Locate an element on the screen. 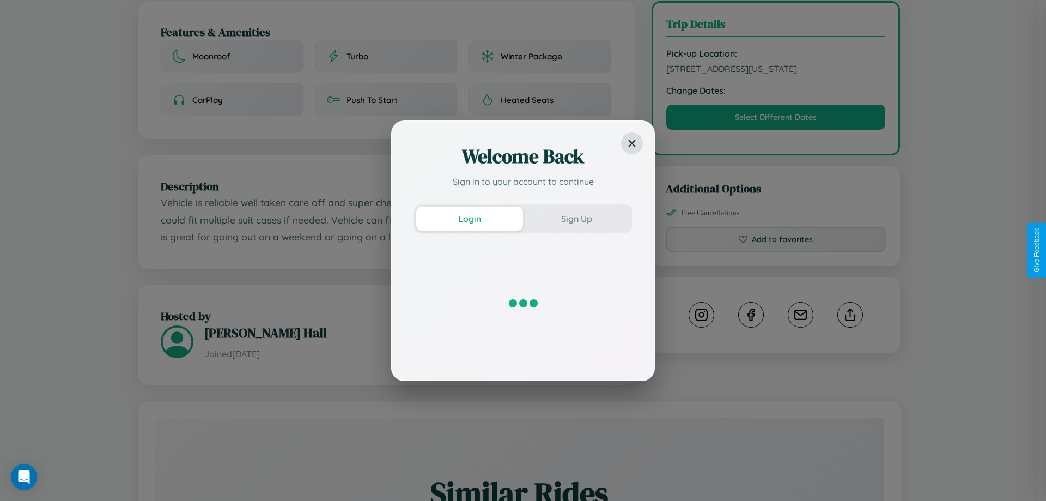 Image resolution: width=1046 pixels, height=501 pixels. button: Login is located at coordinates (469, 218).